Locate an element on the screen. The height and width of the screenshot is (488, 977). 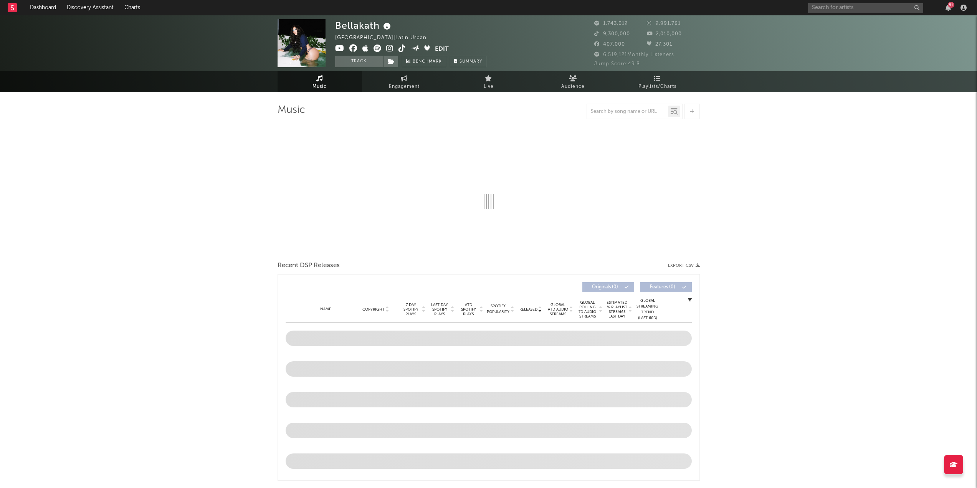
div: Name is located at coordinates (326, 309).